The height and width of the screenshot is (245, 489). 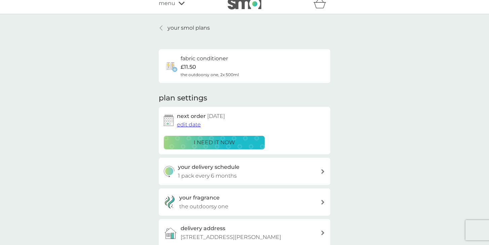 I want to click on h2: next order, so click(x=201, y=116).